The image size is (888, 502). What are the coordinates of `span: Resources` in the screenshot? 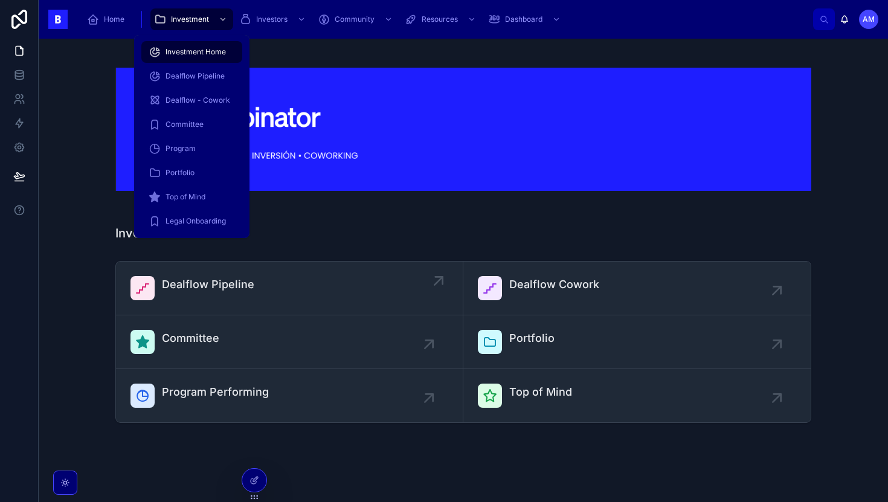 It's located at (440, 19).